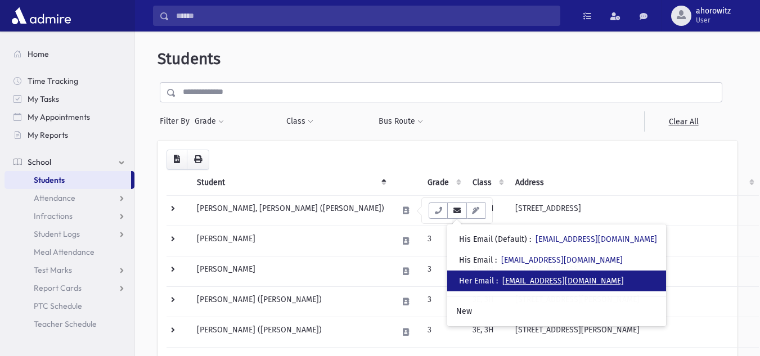  I want to click on a: Student Logs, so click(69, 234).